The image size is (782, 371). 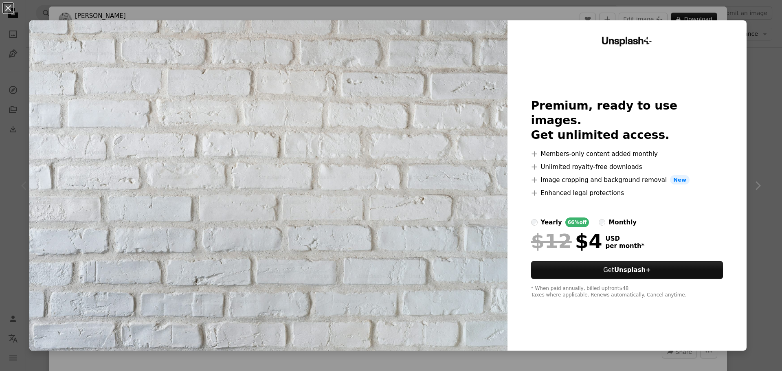 I want to click on span: USD, so click(x=625, y=239).